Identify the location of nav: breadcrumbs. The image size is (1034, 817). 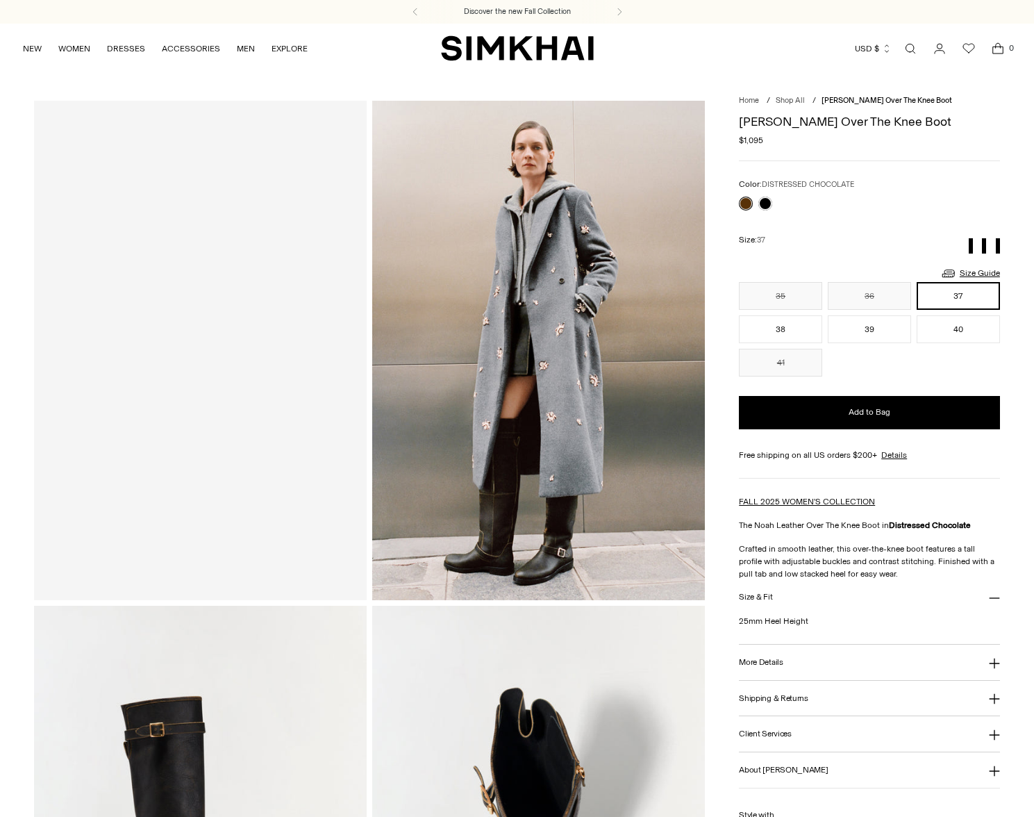
(870, 101).